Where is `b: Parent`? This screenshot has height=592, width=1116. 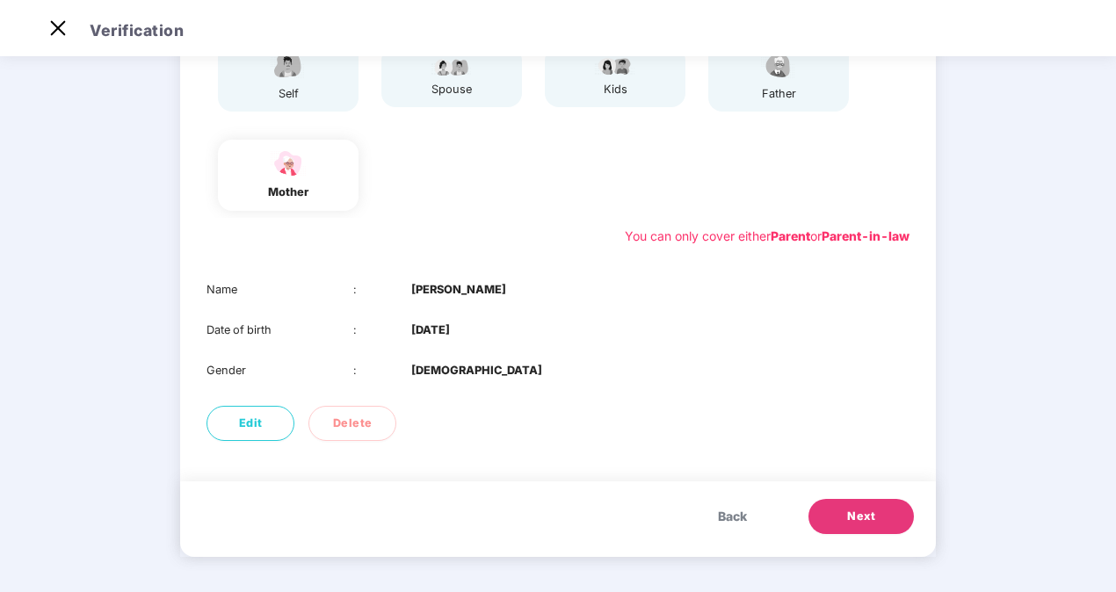
b: Parent is located at coordinates (790, 236).